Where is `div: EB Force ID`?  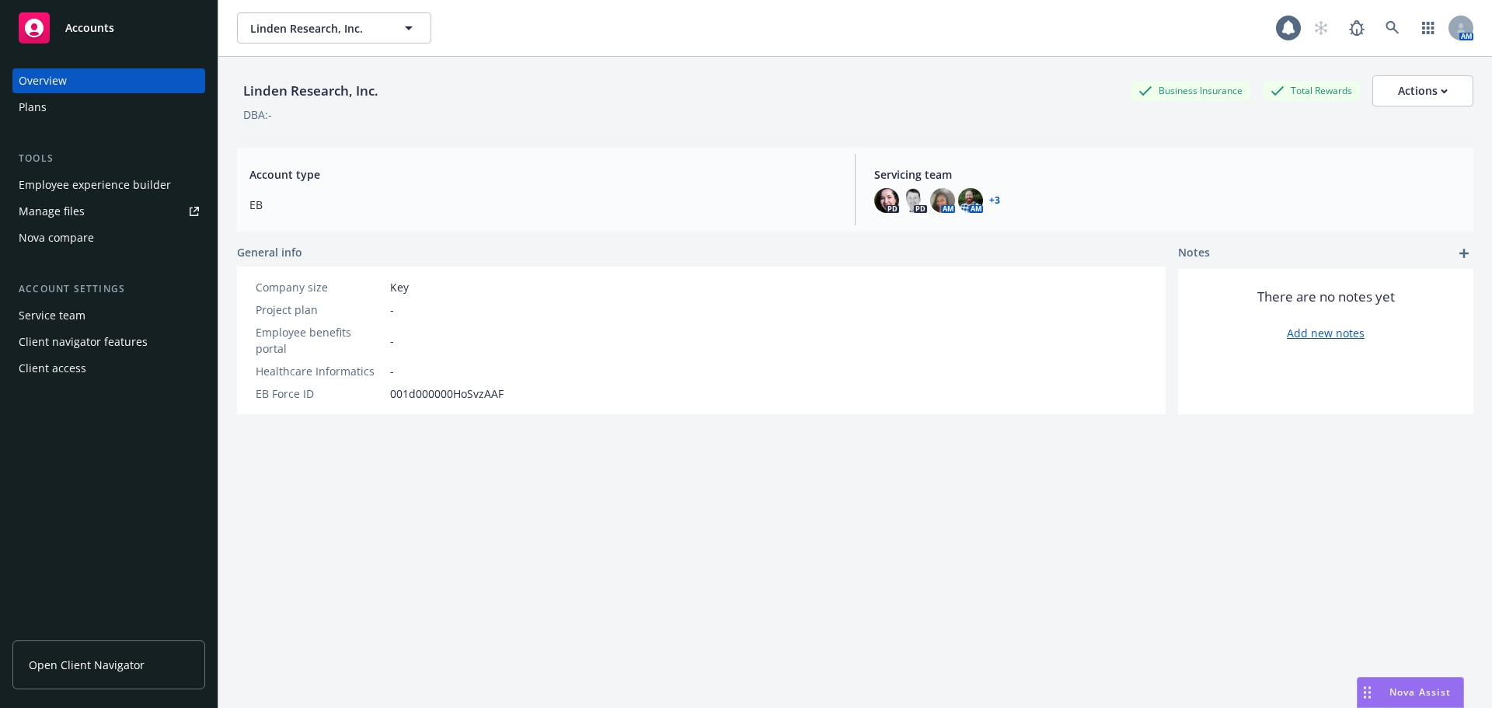
div: EB Force ID is located at coordinates (319, 393).